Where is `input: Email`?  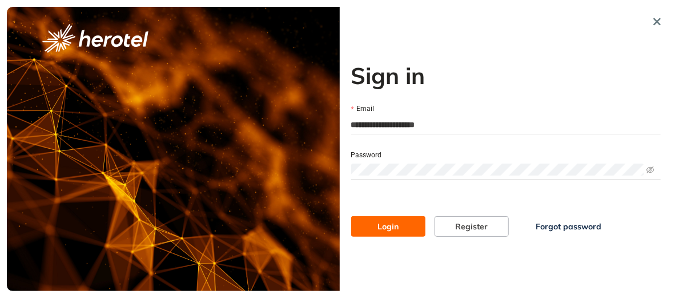 input: Email is located at coordinates (506, 125).